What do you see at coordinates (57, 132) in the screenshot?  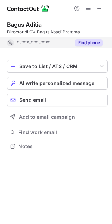 I see `button: Find work email` at bounding box center [57, 132].